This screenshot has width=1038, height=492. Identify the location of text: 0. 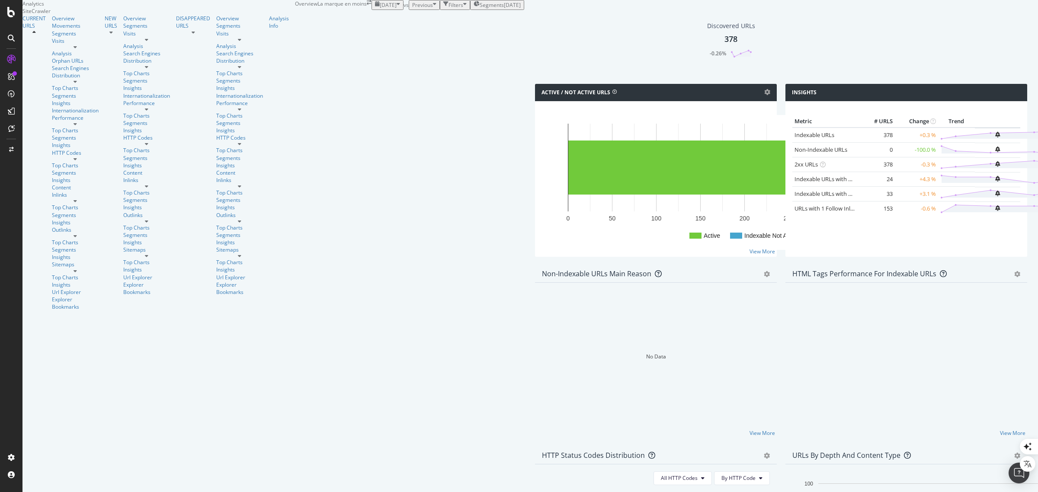
(568, 218).